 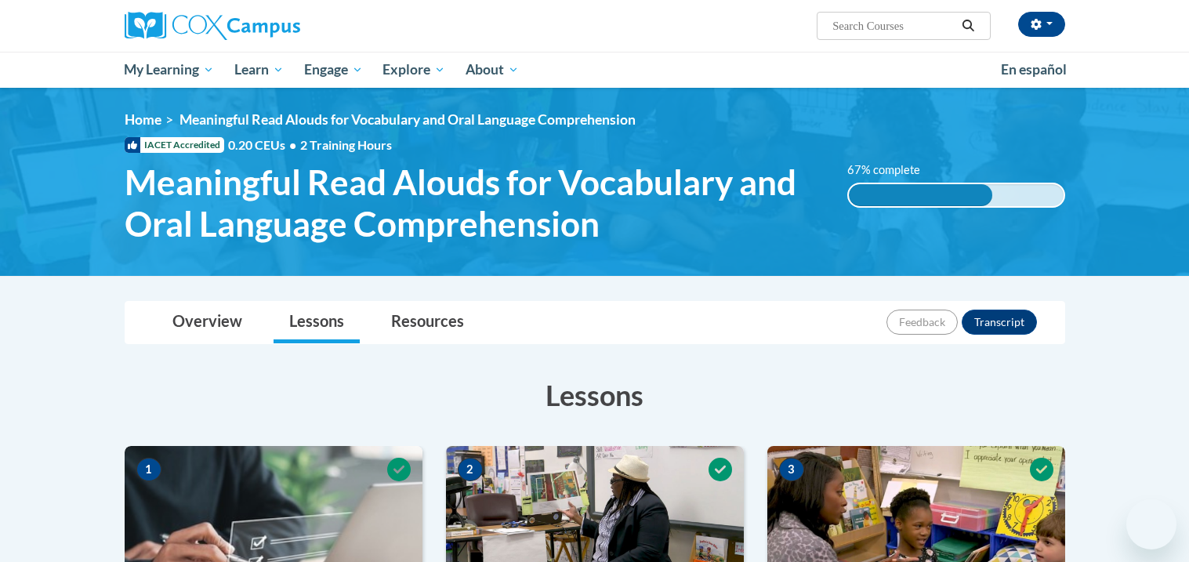 I want to click on a: Resources, so click(x=427, y=322).